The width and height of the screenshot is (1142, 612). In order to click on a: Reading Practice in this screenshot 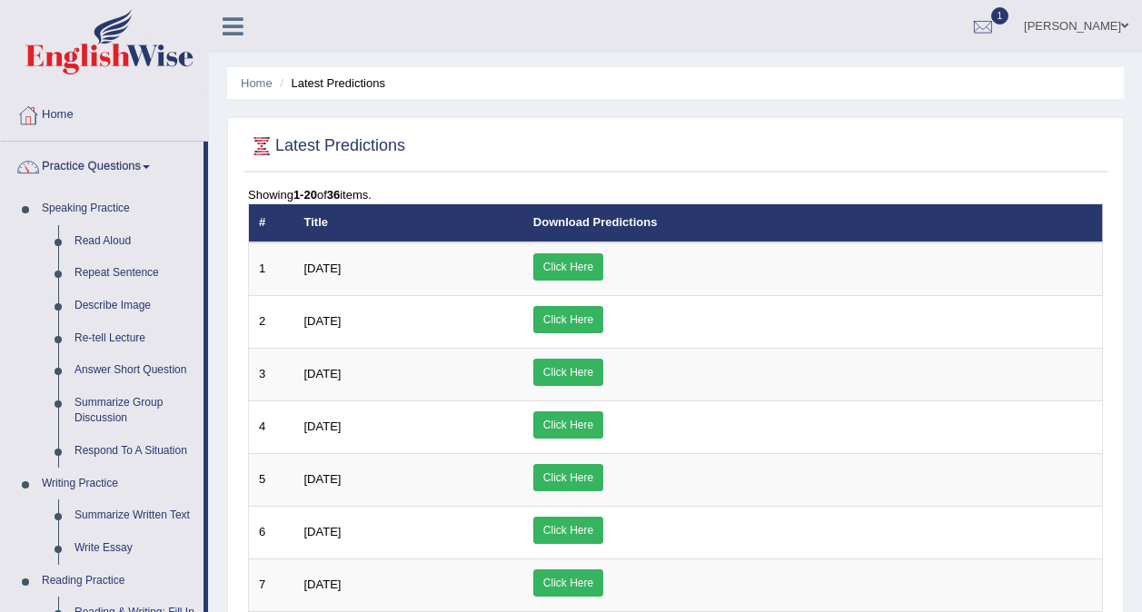, I will do `click(118, 582)`.